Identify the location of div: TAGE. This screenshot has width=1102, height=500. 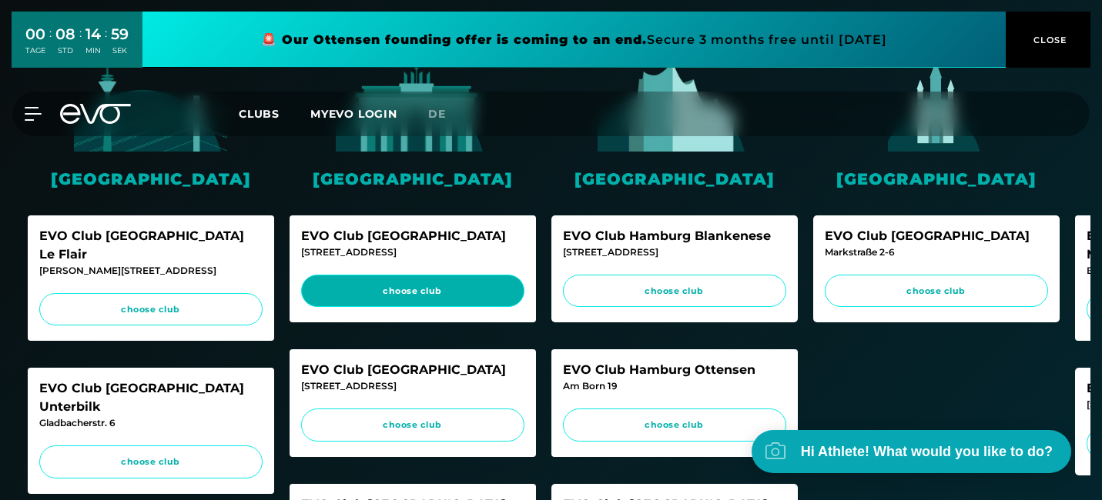
(35, 51).